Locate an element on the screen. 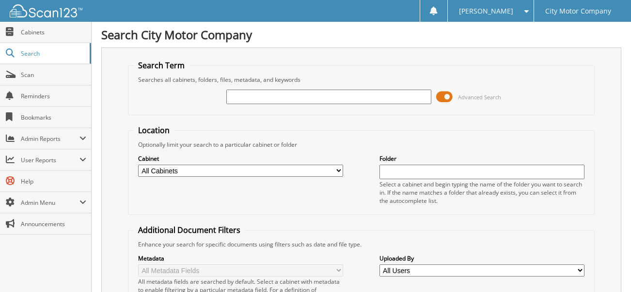 This screenshot has width=631, height=292. span: Search is located at coordinates (53, 53).